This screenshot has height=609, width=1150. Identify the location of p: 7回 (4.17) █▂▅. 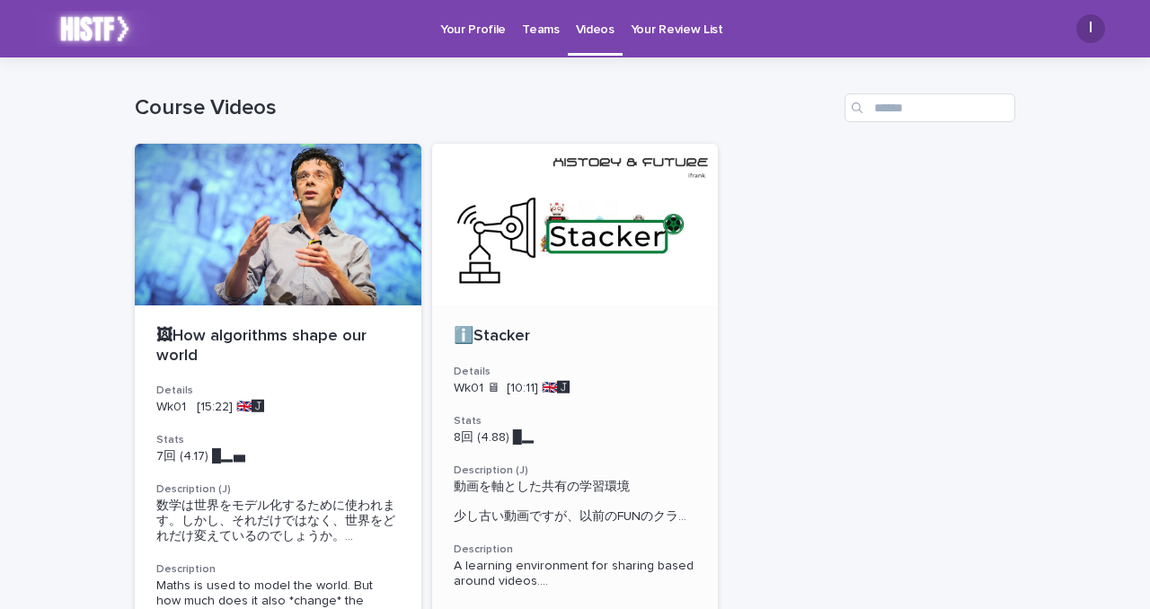
(278, 456).